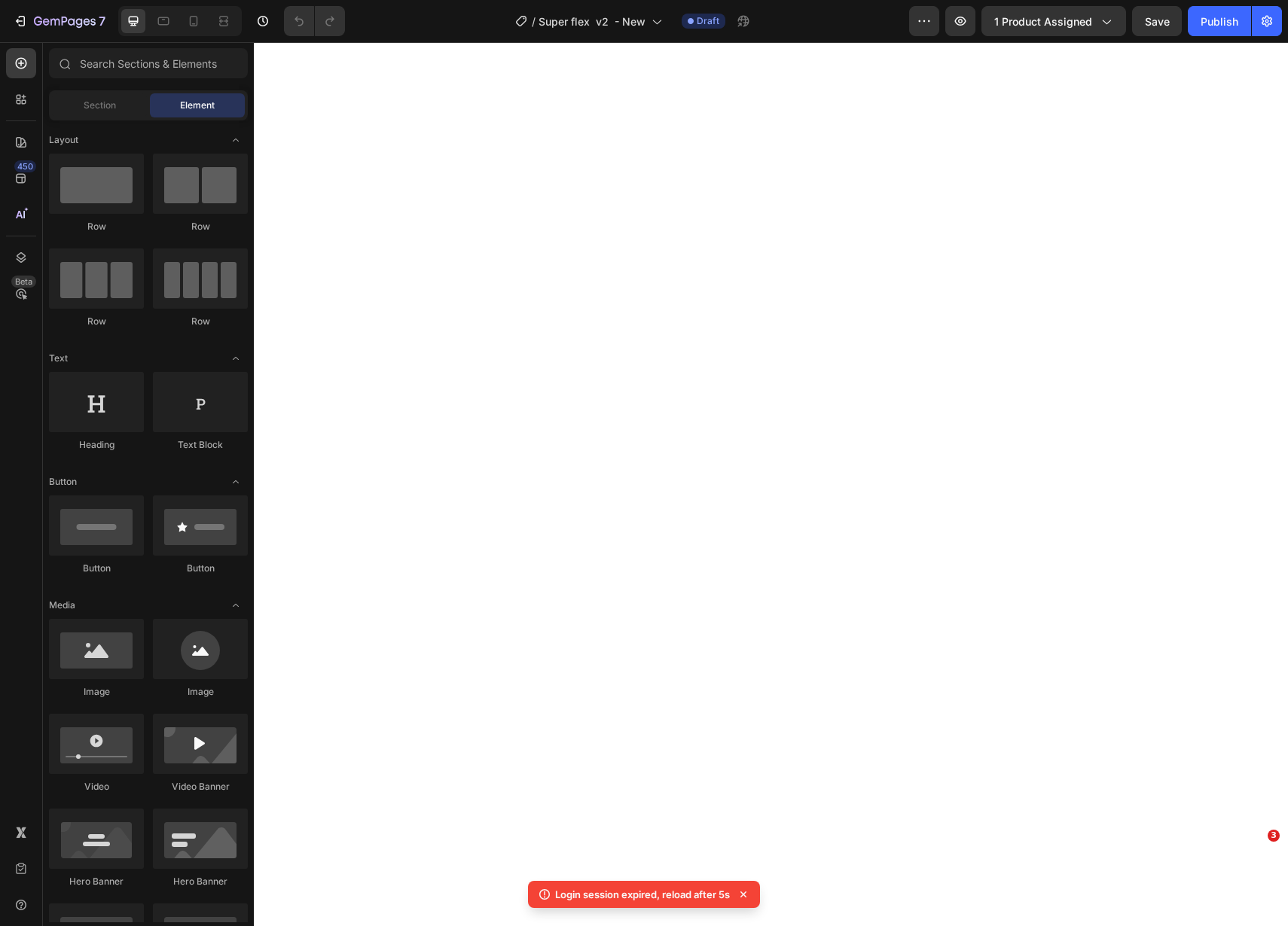 The height and width of the screenshot is (926, 1288). What do you see at coordinates (1043, 21) in the screenshot?
I see `span: 1 product assigned` at bounding box center [1043, 21].